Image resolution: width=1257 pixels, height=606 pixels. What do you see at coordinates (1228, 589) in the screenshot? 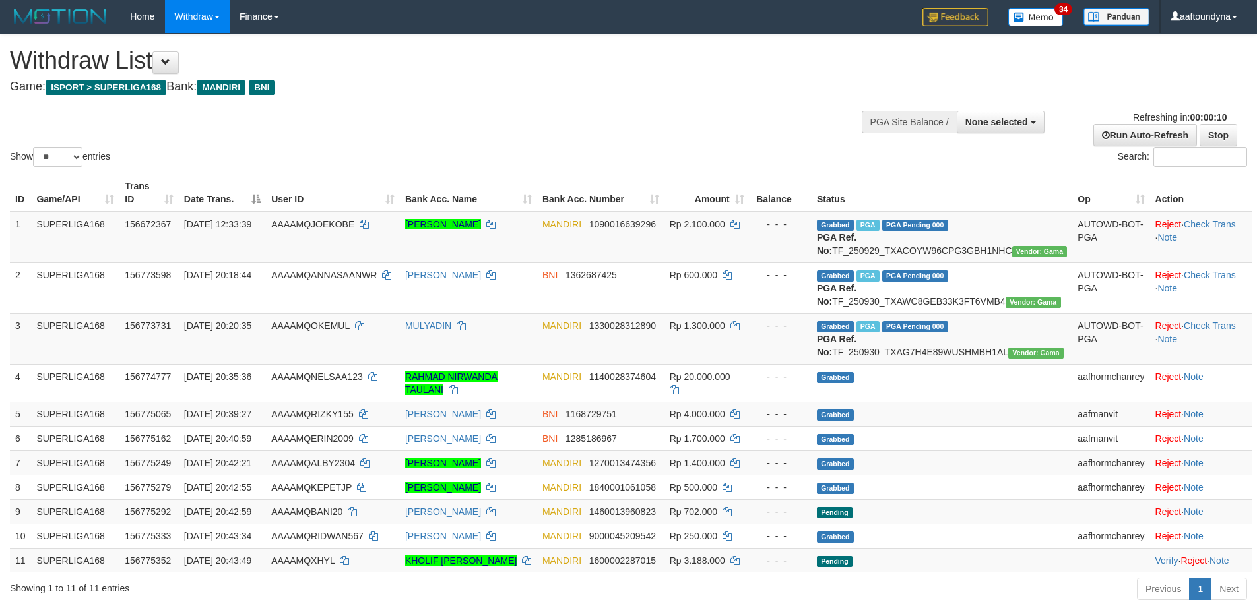
I see `a: Next` at bounding box center [1228, 589].